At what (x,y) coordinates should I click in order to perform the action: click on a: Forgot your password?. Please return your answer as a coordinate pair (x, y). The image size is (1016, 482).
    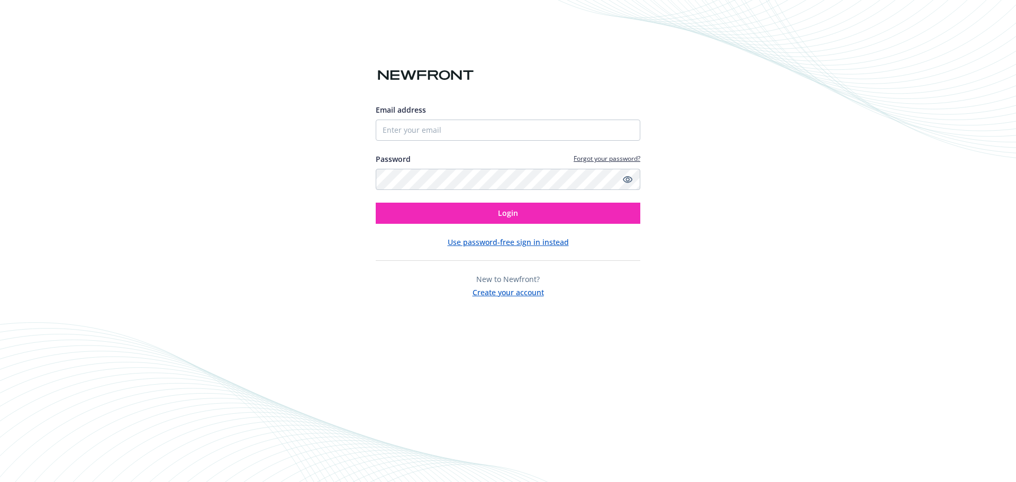
    Looking at the image, I should click on (607, 158).